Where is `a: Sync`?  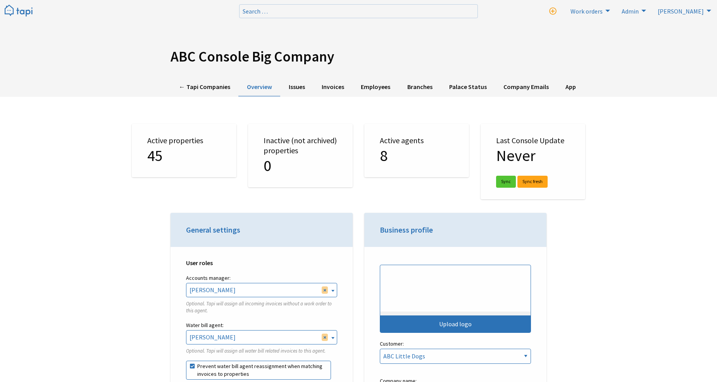
a: Sync is located at coordinates (506, 182).